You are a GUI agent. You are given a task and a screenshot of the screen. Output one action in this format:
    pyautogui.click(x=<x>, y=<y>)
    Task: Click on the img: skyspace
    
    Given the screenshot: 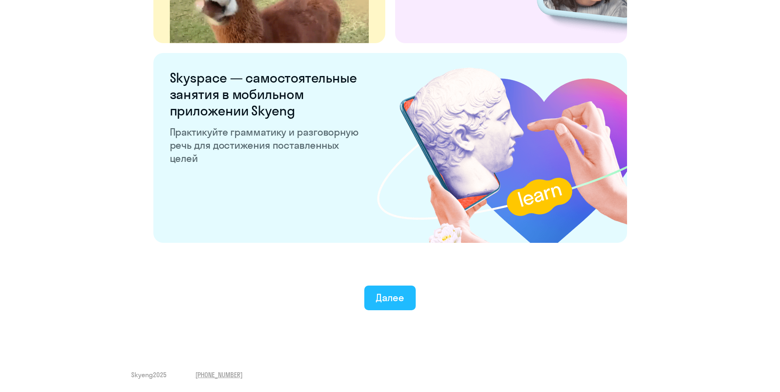 What is the action you would take?
    pyautogui.click(x=502, y=148)
    